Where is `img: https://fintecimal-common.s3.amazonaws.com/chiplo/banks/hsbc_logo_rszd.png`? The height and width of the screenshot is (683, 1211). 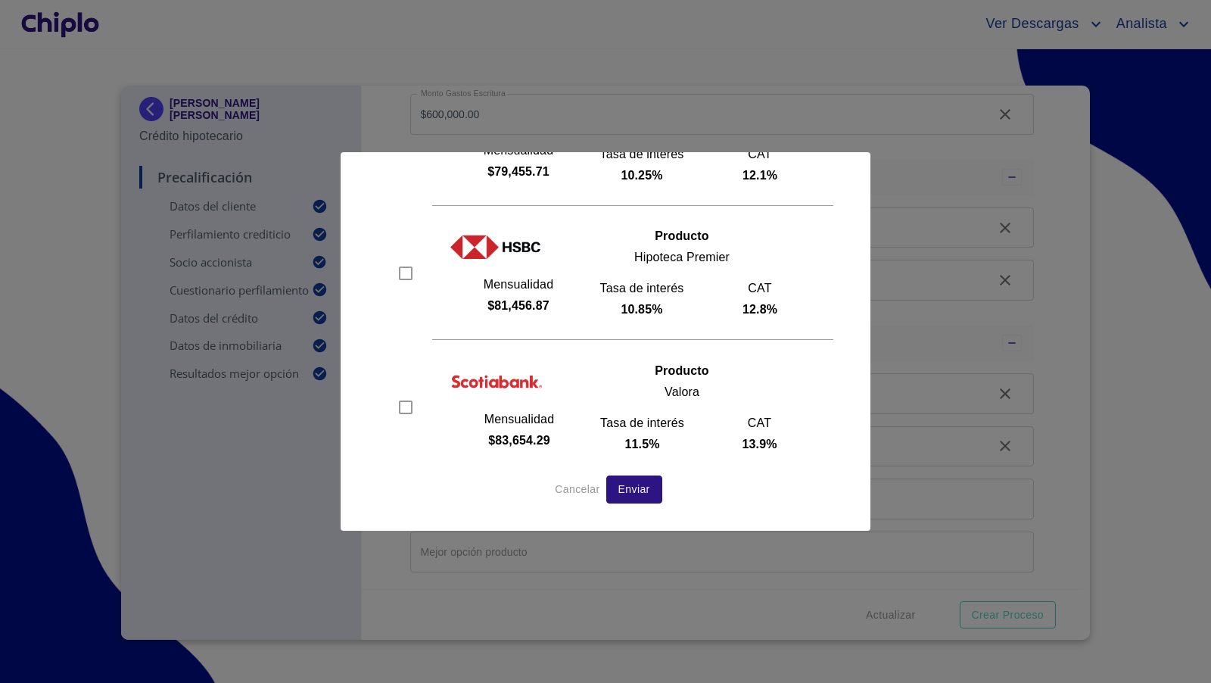 img: https://fintecimal-common.s3.amazonaws.com/chiplo/banks/hsbc_logo_rszd.png is located at coordinates (496, 247).